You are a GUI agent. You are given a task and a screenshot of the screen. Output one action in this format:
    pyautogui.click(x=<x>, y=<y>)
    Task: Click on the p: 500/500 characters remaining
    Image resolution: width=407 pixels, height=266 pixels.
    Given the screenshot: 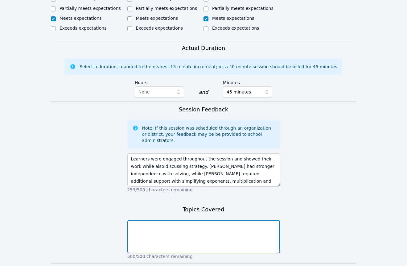 What is the action you would take?
    pyautogui.click(x=203, y=256)
    